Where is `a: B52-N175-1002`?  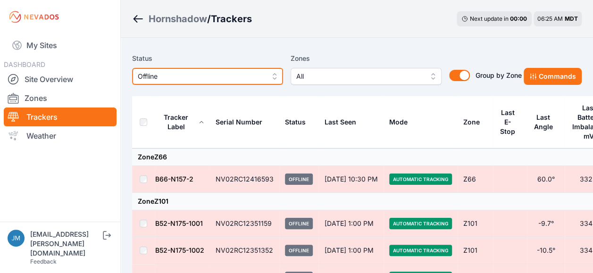 a: B52-N175-1002 is located at coordinates (180, 250).